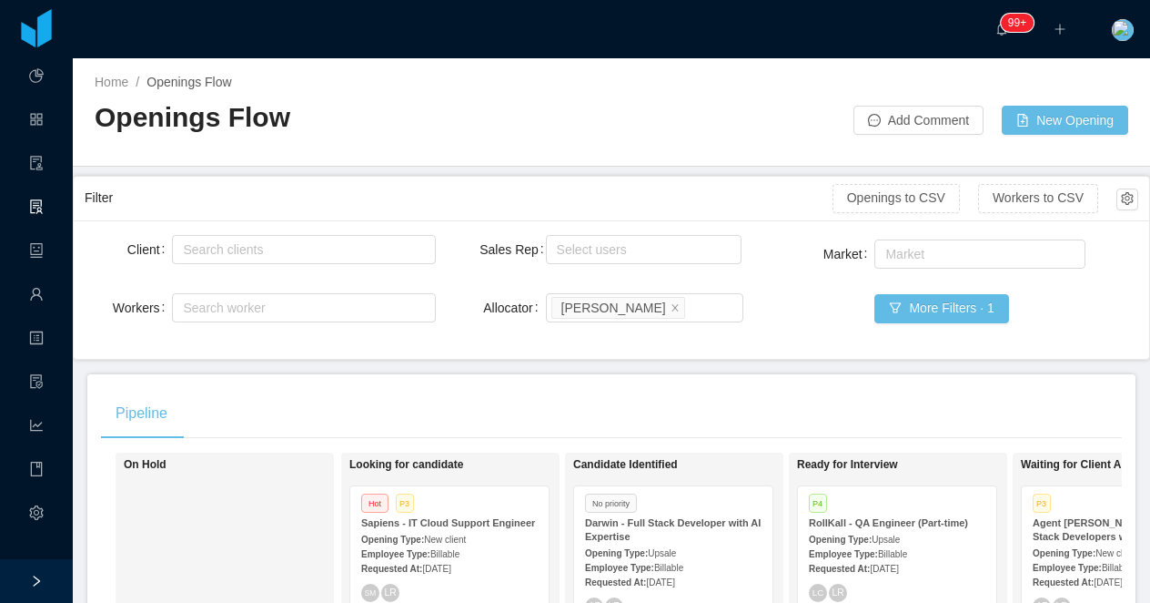  I want to click on label: Client, so click(150, 249).